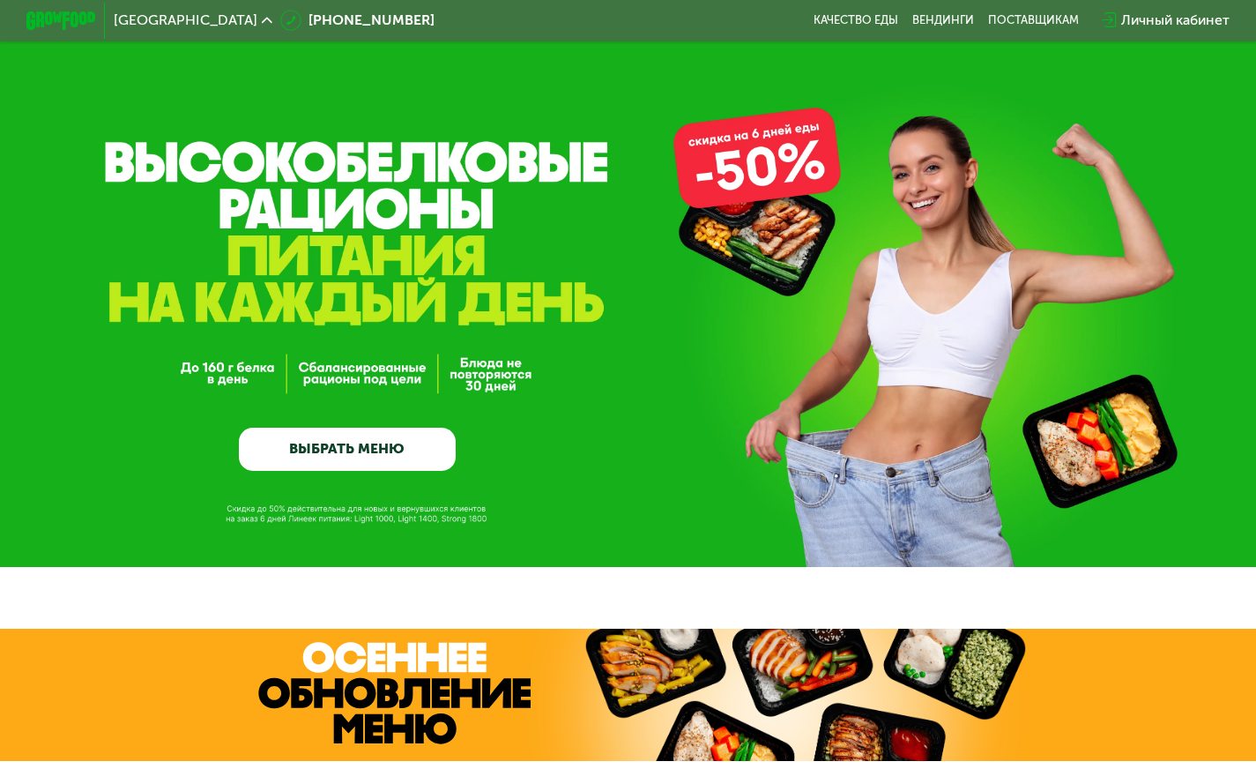  What do you see at coordinates (943, 20) in the screenshot?
I see `a: Вендинги` at bounding box center [943, 20].